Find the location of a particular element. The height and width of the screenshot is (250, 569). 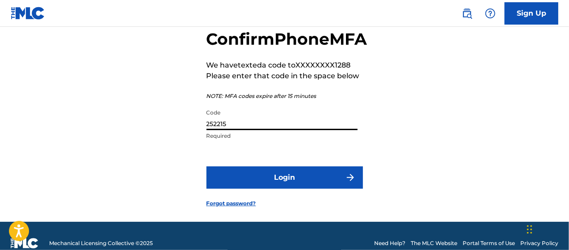

div: Chat Widget is located at coordinates (547, 228).